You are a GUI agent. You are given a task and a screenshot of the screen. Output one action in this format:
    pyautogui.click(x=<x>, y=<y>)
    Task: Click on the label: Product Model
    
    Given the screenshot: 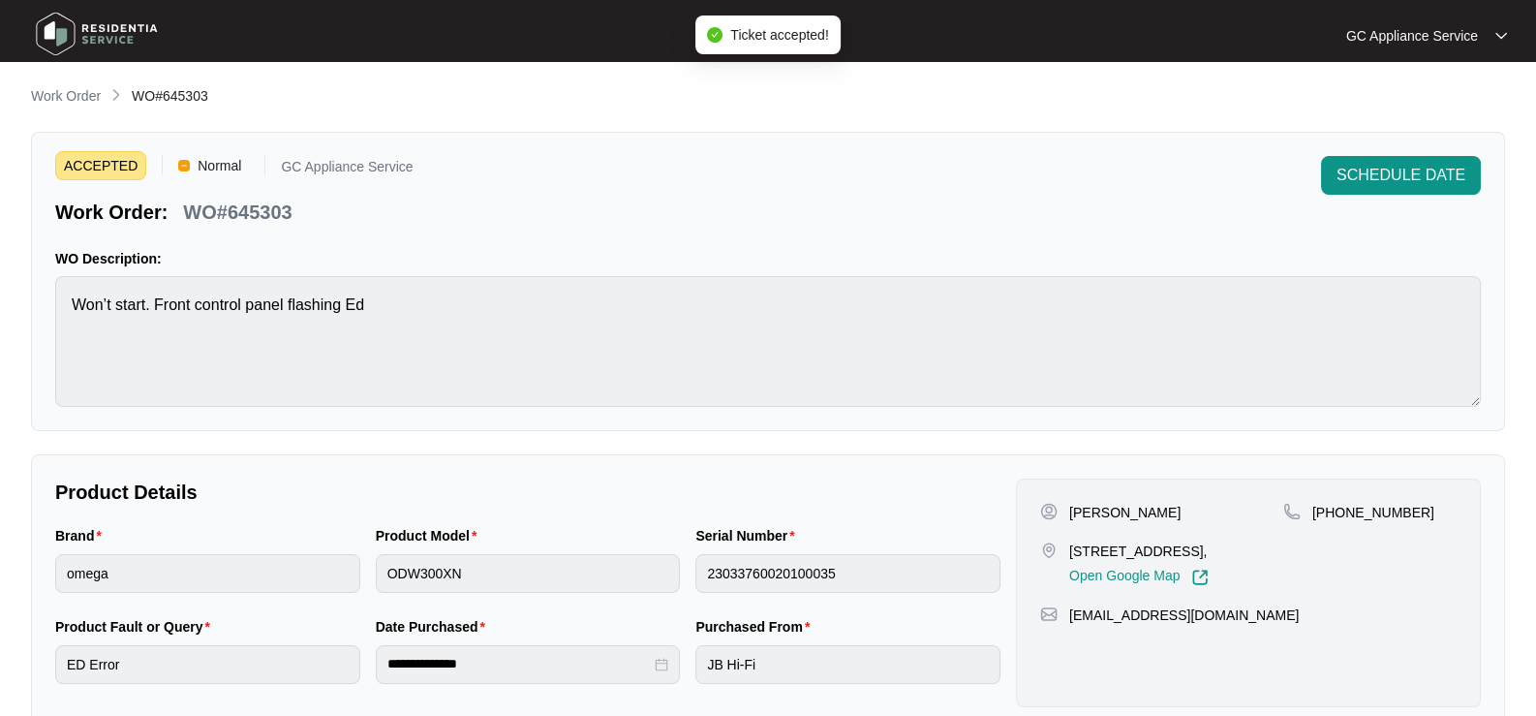 What is the action you would take?
    pyautogui.click(x=430, y=536)
    